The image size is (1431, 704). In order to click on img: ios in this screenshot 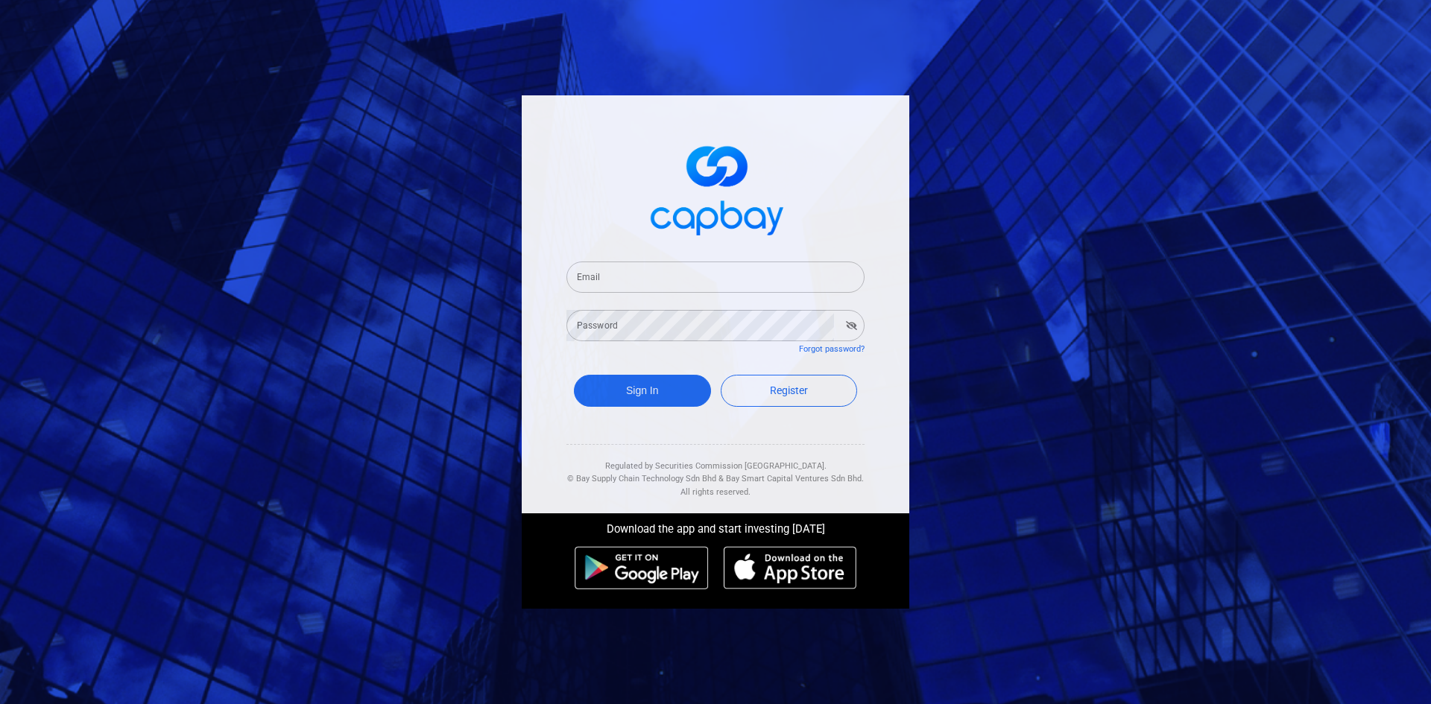, I will do `click(790, 568)`.